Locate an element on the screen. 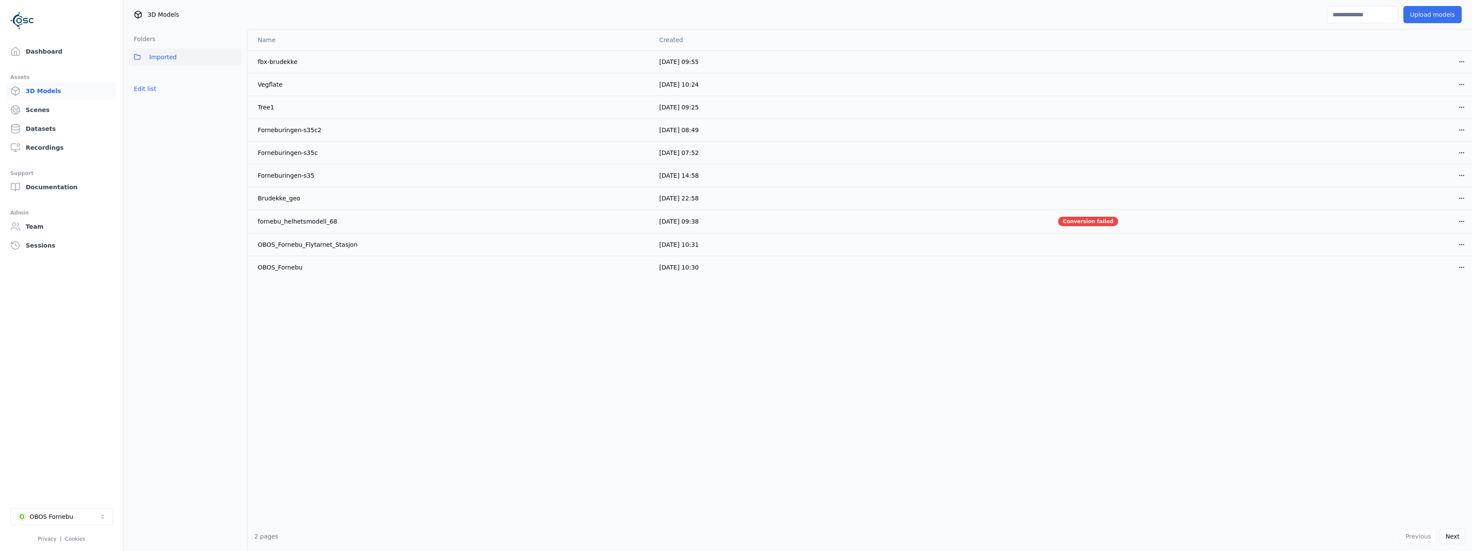 The width and height of the screenshot is (1472, 551). button: Edit list is located at coordinates (145, 89).